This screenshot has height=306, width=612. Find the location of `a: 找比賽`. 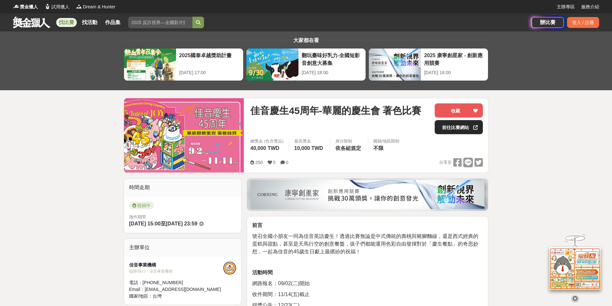

a: 找比賽 is located at coordinates (67, 22).